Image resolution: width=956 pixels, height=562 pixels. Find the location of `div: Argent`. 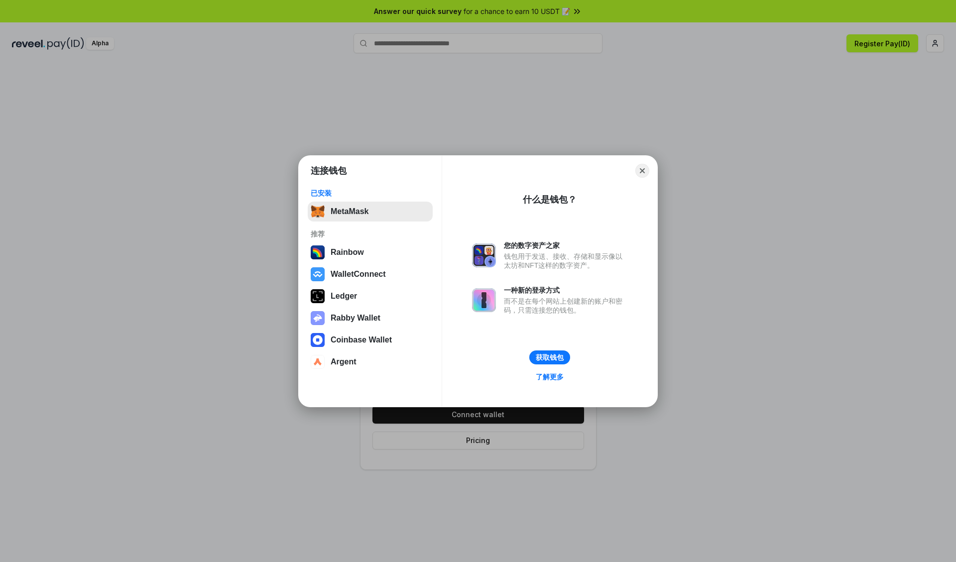

div: Argent is located at coordinates (344, 362).